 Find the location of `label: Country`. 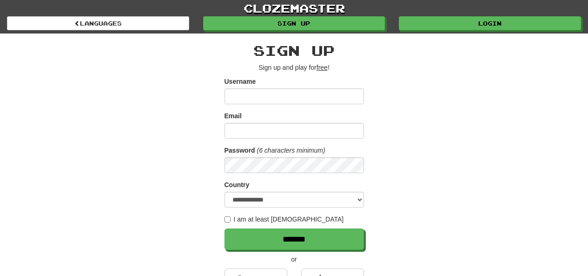

label: Country is located at coordinates (237, 185).